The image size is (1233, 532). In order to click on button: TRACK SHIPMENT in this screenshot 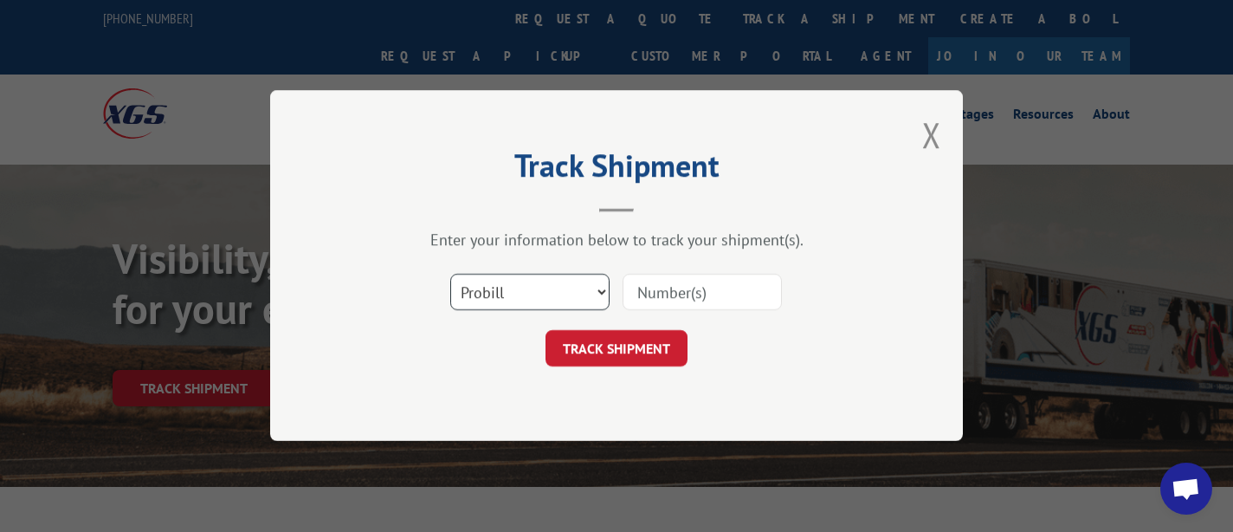, I will do `click(616, 349)`.